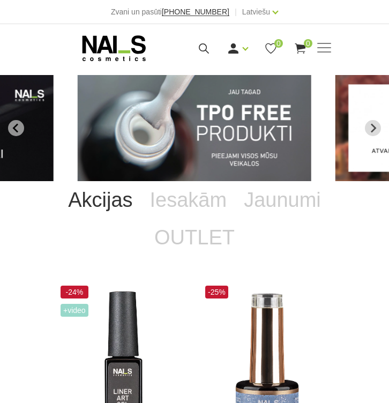 This screenshot has height=403, width=389. Describe the element at coordinates (16, 128) in the screenshot. I see `button: Go to last slide` at that location.